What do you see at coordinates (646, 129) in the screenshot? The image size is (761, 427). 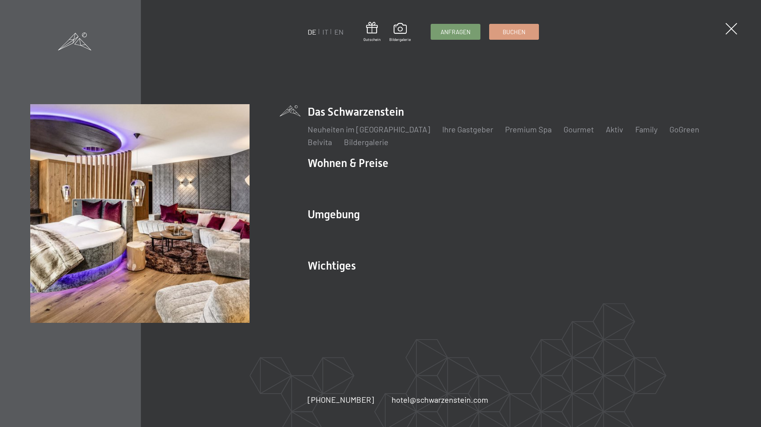 I see `a: Family` at bounding box center [646, 129].